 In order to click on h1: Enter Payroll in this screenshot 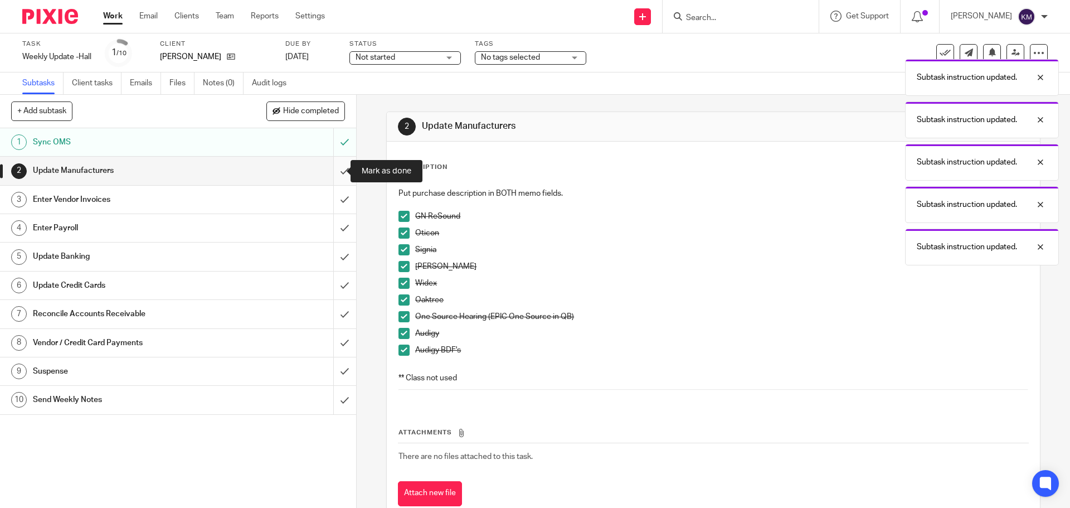, I will do `click(129, 228)`.